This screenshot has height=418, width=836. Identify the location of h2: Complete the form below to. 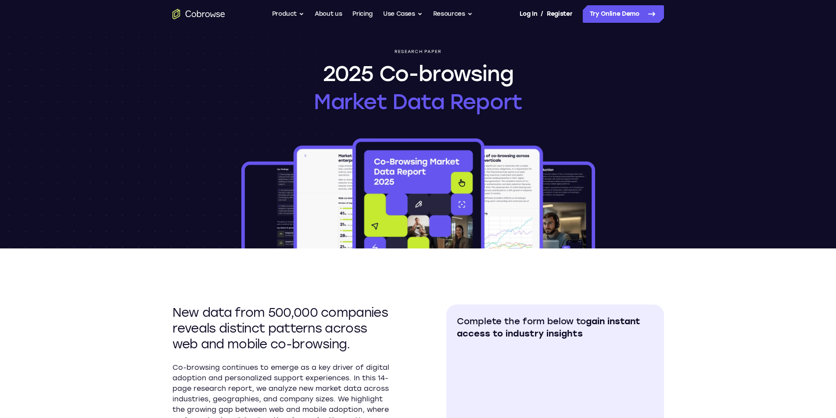
(555, 328).